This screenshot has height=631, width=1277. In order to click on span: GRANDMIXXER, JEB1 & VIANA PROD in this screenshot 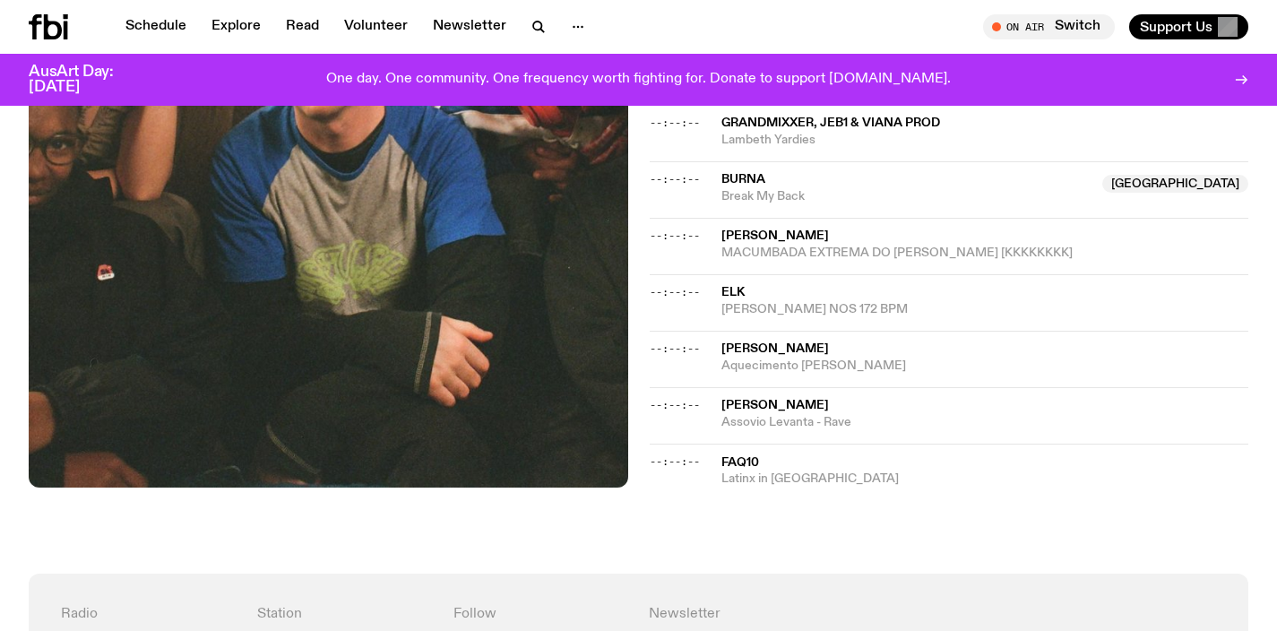, I will do `click(830, 123)`.